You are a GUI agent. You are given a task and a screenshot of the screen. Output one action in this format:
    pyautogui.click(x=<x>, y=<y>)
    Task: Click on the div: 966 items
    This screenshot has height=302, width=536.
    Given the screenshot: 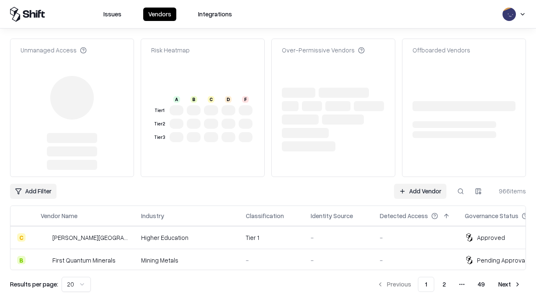 What is the action you would take?
    pyautogui.click(x=509, y=191)
    